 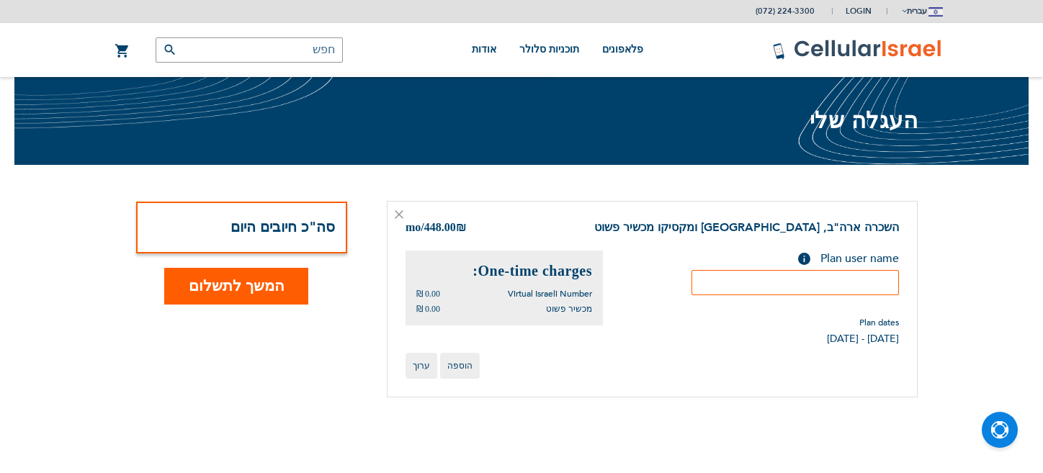 What do you see at coordinates (569, 309) in the screenshot?
I see `span: מכשיר פשוט` at bounding box center [569, 309].